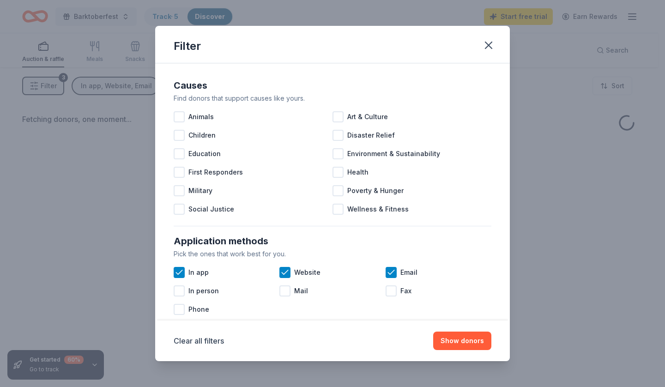 The height and width of the screenshot is (387, 665). Describe the element at coordinates (187, 46) in the screenshot. I see `div: Filter` at that location.